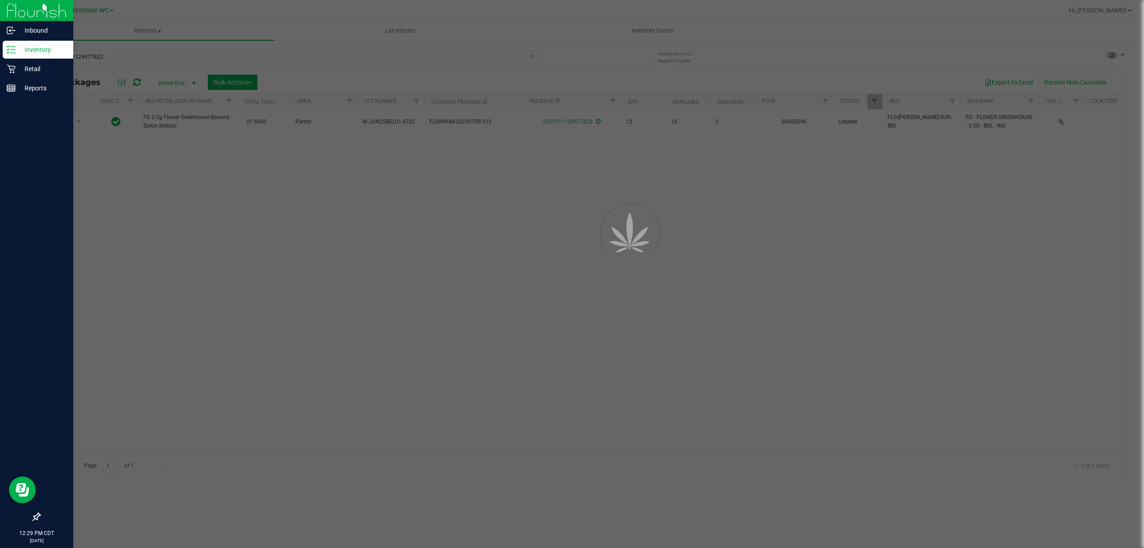 This screenshot has height=548, width=1144. Describe the element at coordinates (42, 88) in the screenshot. I see `p: Reports` at that location.